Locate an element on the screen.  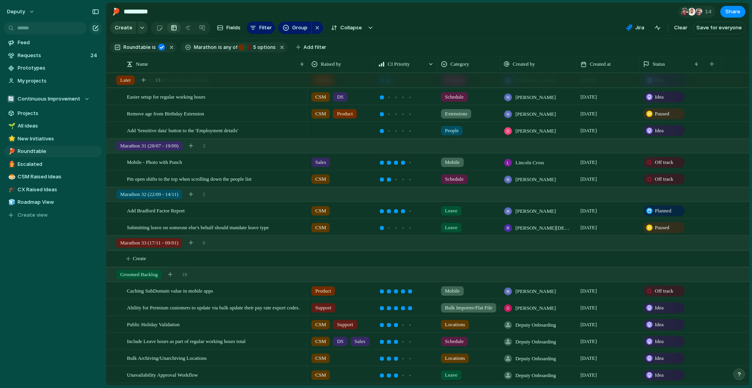
span: Remove age from Birthday Extension is located at coordinates (165, 113).